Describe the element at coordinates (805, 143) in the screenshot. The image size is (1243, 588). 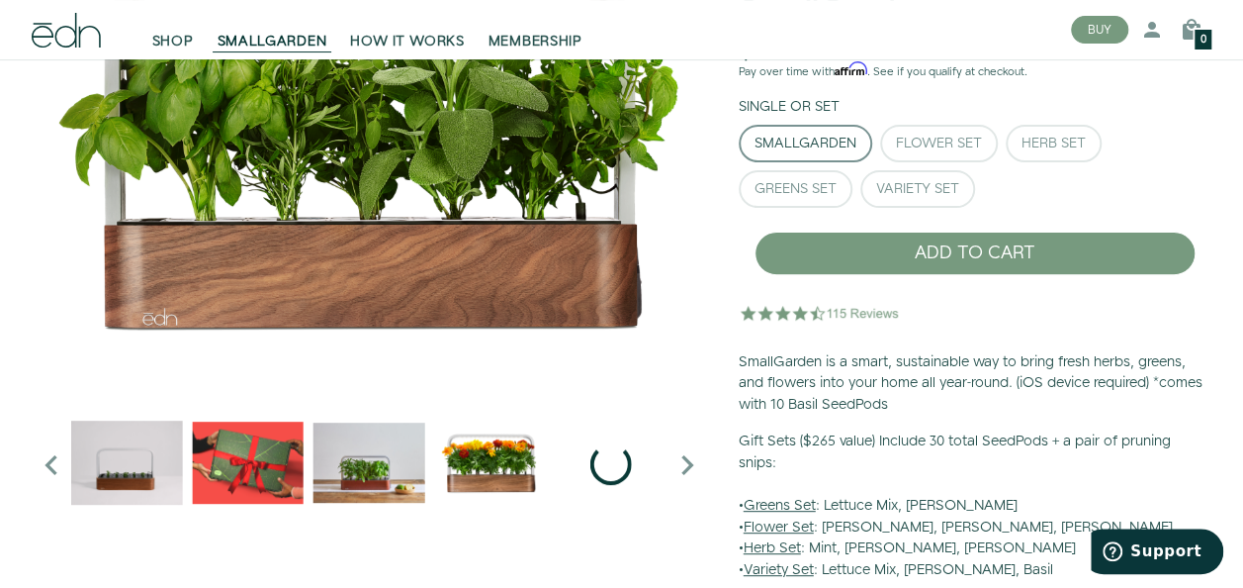
I see `div: SmallGarden` at that location.